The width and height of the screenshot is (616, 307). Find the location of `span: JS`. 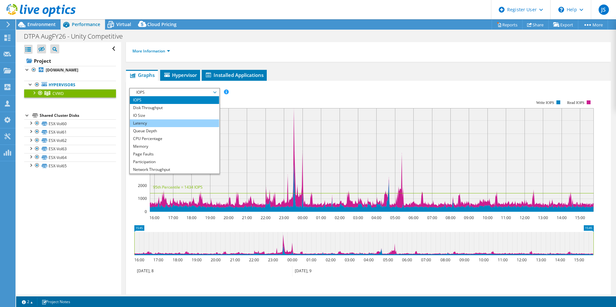

span: JS is located at coordinates (603, 10).